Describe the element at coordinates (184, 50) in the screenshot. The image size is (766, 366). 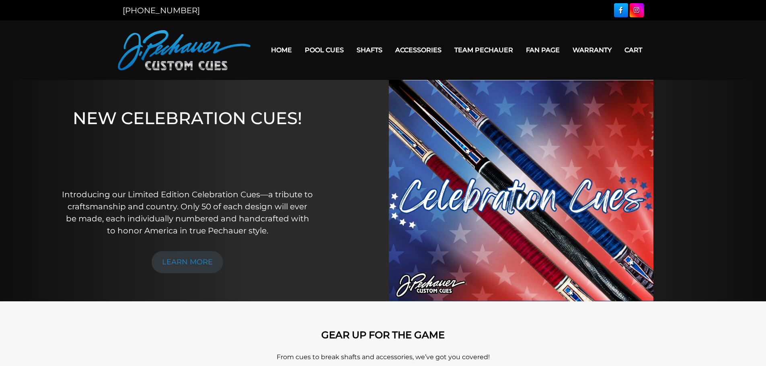
I see `img: Pechauer Custom Cues` at that location.